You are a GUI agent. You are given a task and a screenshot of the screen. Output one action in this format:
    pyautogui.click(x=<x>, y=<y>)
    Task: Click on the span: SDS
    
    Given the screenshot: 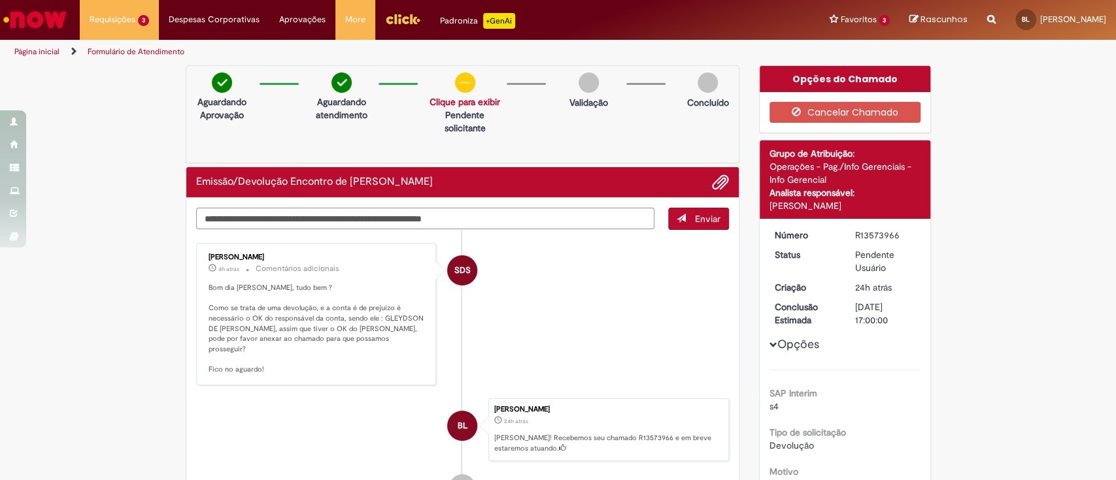 What is the action you would take?
    pyautogui.click(x=462, y=271)
    